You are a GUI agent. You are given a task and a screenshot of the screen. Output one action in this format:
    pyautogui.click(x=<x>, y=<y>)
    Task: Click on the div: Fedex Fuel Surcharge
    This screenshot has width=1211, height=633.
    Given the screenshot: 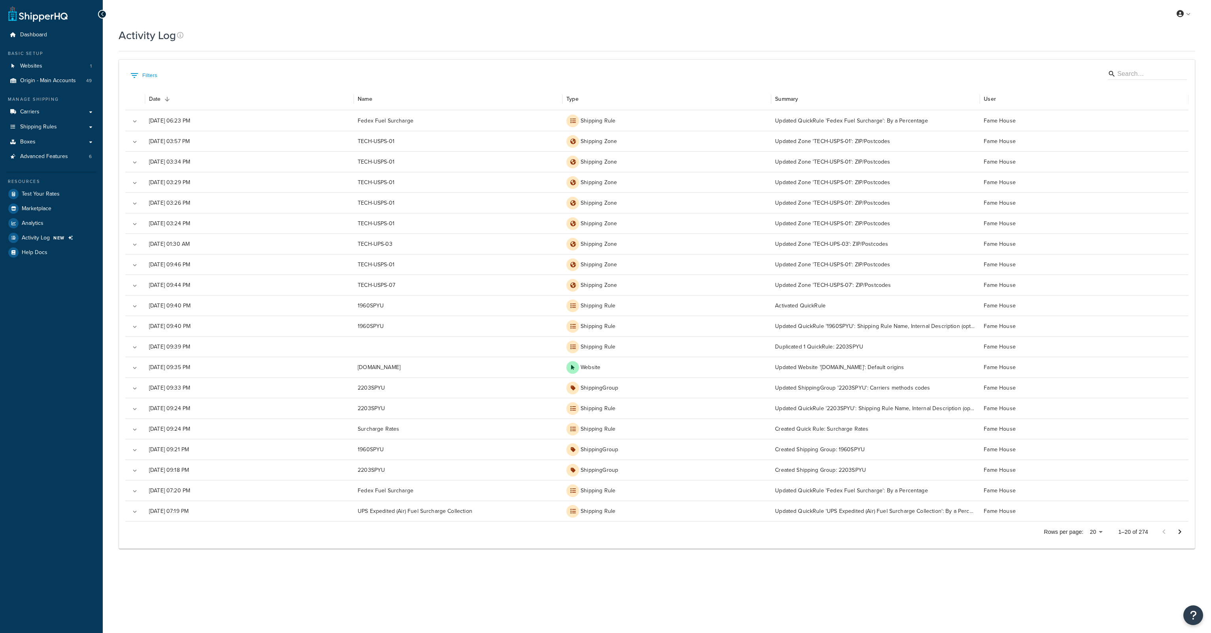 What is the action you would take?
    pyautogui.click(x=458, y=121)
    